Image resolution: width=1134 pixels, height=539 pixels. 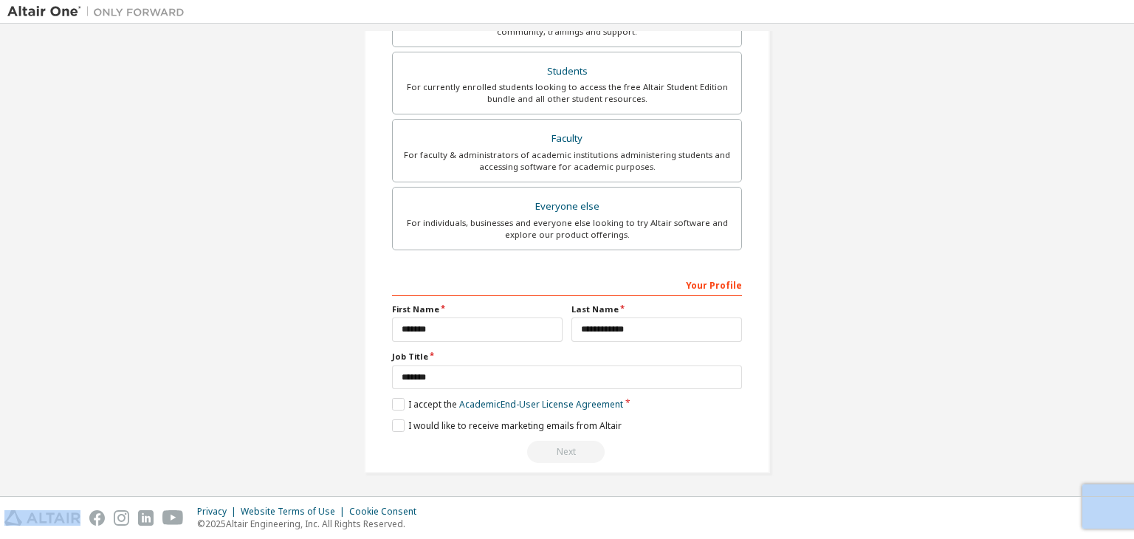 What do you see at coordinates (567, 139) in the screenshot?
I see `div: Faculty` at bounding box center [567, 139].